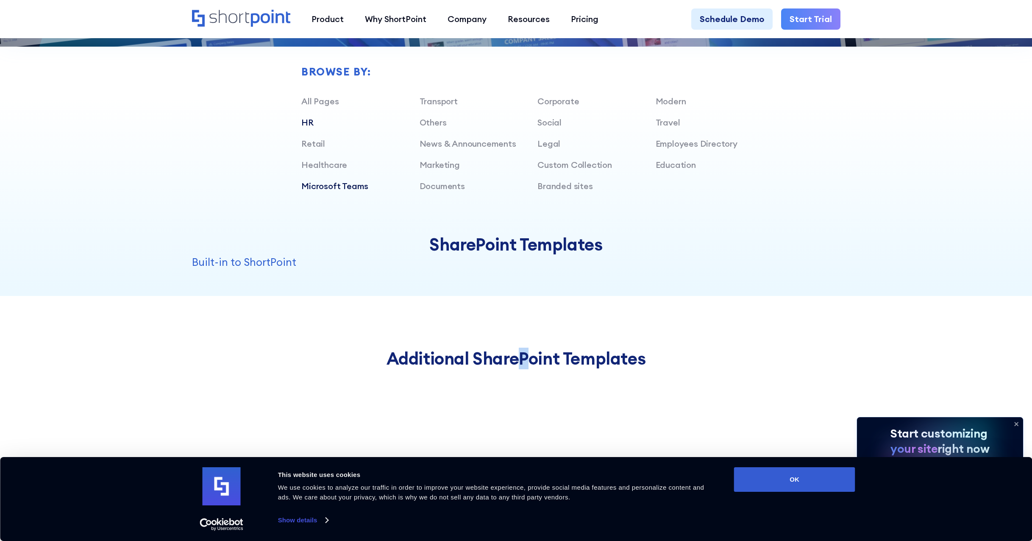 This screenshot has width=1032, height=541. I want to click on a: All Pages, so click(320, 101).